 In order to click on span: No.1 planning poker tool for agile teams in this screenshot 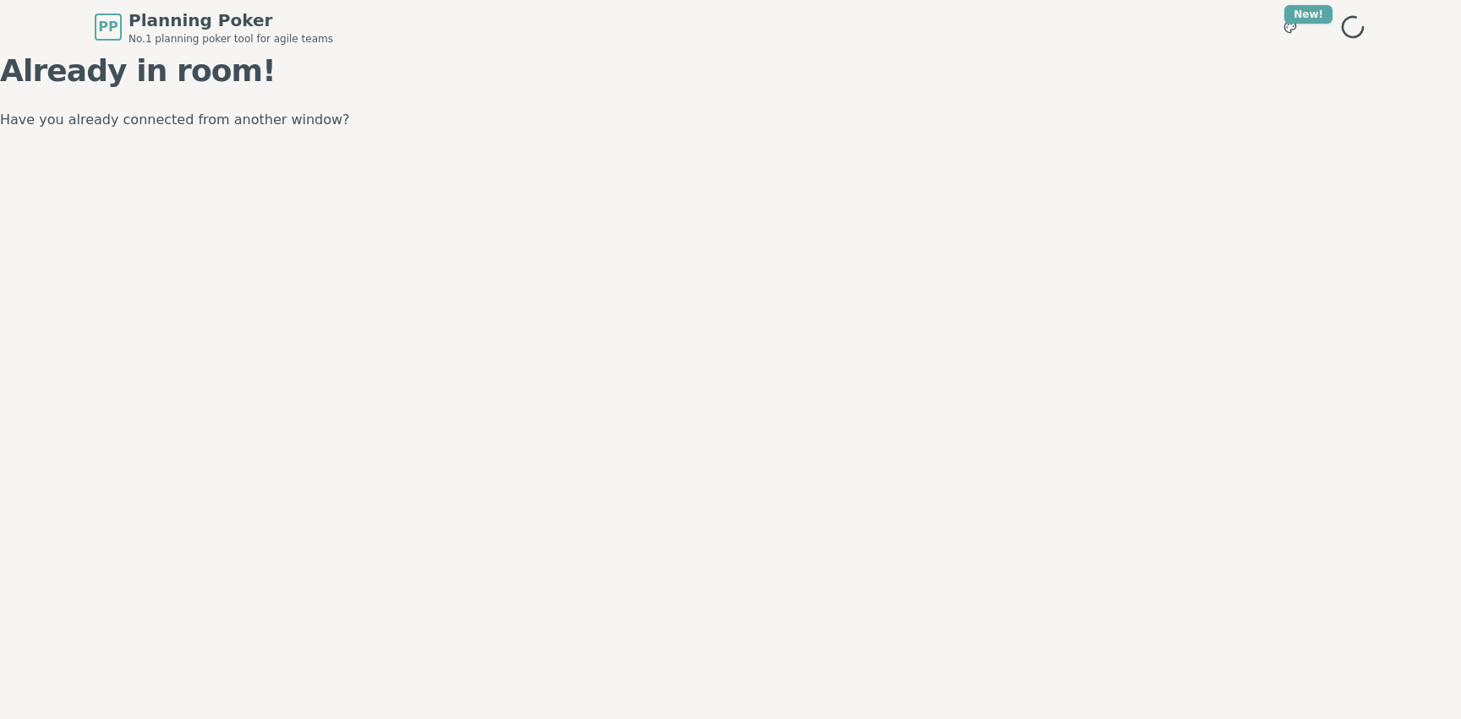, I will do `click(231, 39)`.